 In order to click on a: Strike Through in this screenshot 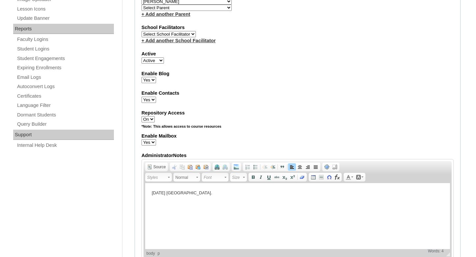, I will do `click(277, 177)`.